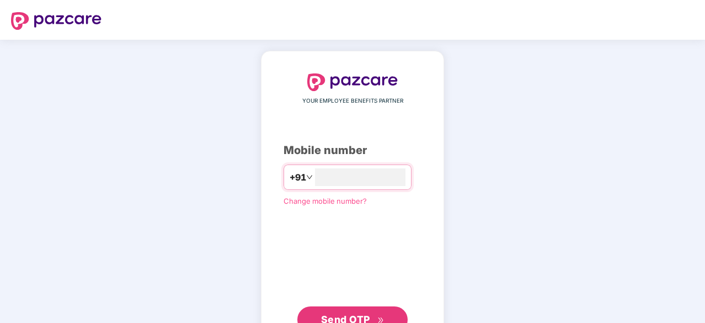 The width and height of the screenshot is (705, 323). Describe the element at coordinates (353, 101) in the screenshot. I see `span: YOUR EMPLOYEE BENEFITS PARTNER` at that location.